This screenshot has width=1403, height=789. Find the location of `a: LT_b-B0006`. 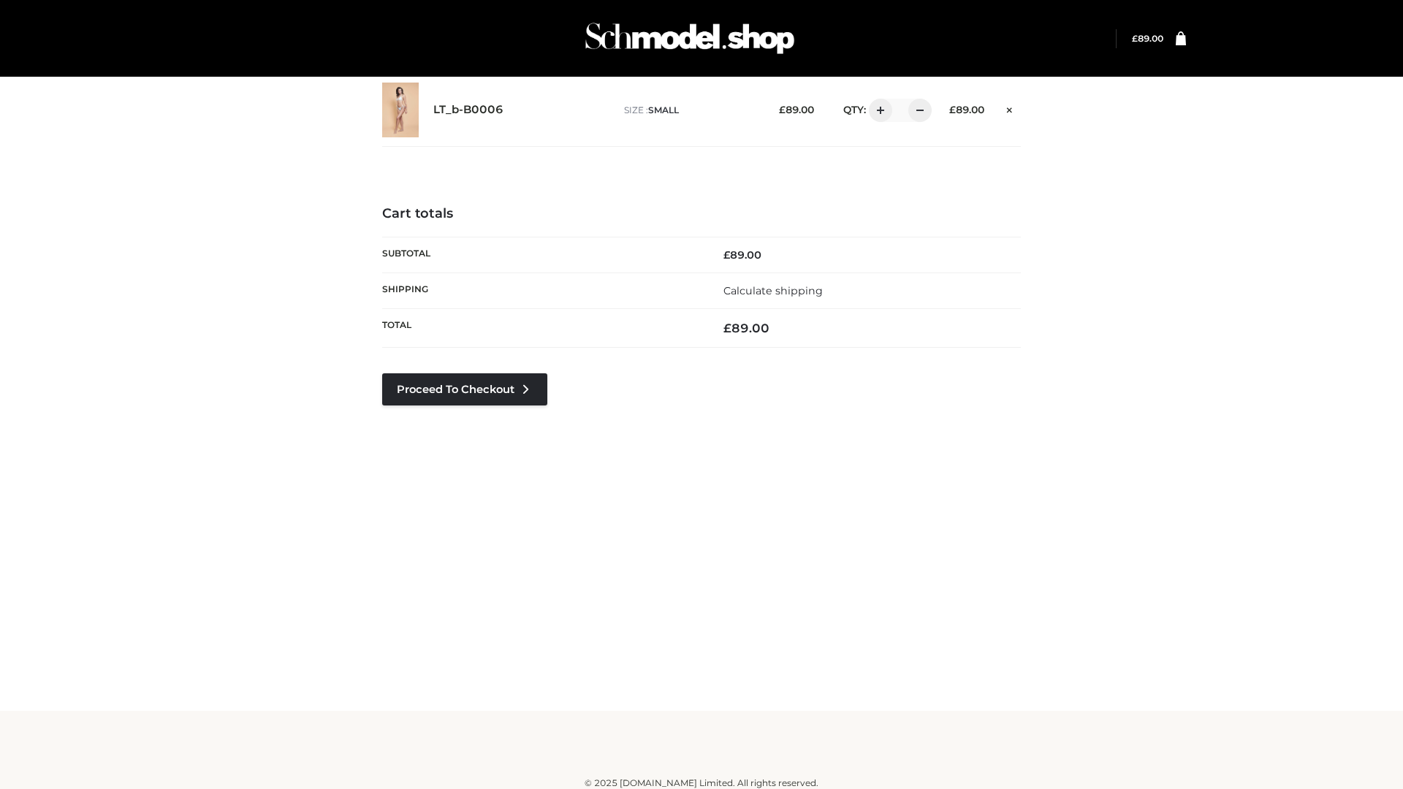

a: LT_b-B0006 is located at coordinates (468, 110).